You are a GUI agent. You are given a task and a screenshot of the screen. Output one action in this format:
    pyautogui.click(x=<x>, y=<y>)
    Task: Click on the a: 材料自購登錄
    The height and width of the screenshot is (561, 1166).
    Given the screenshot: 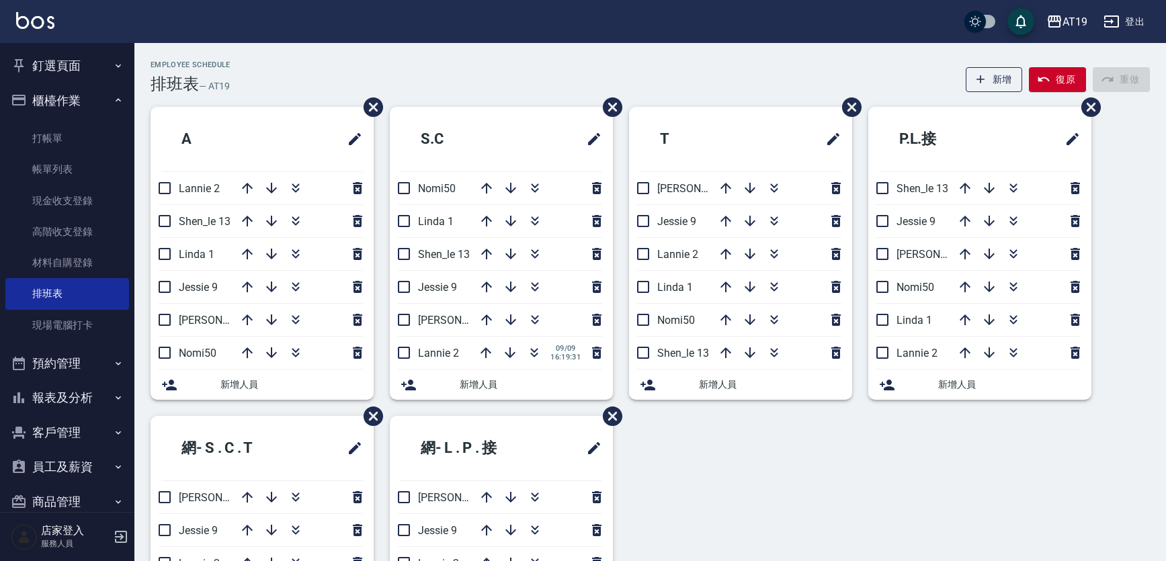 What is the action you would take?
    pyautogui.click(x=67, y=263)
    